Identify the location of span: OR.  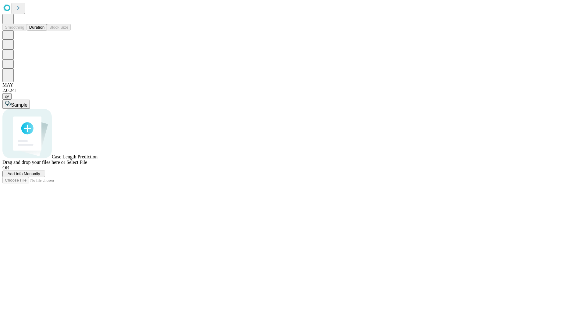
(6, 168).